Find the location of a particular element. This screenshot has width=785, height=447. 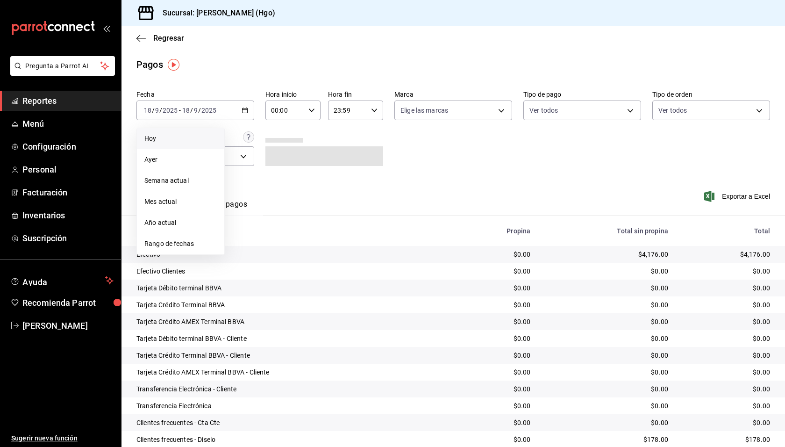

span: Pregunta a Parrot AI is located at coordinates (63, 66).